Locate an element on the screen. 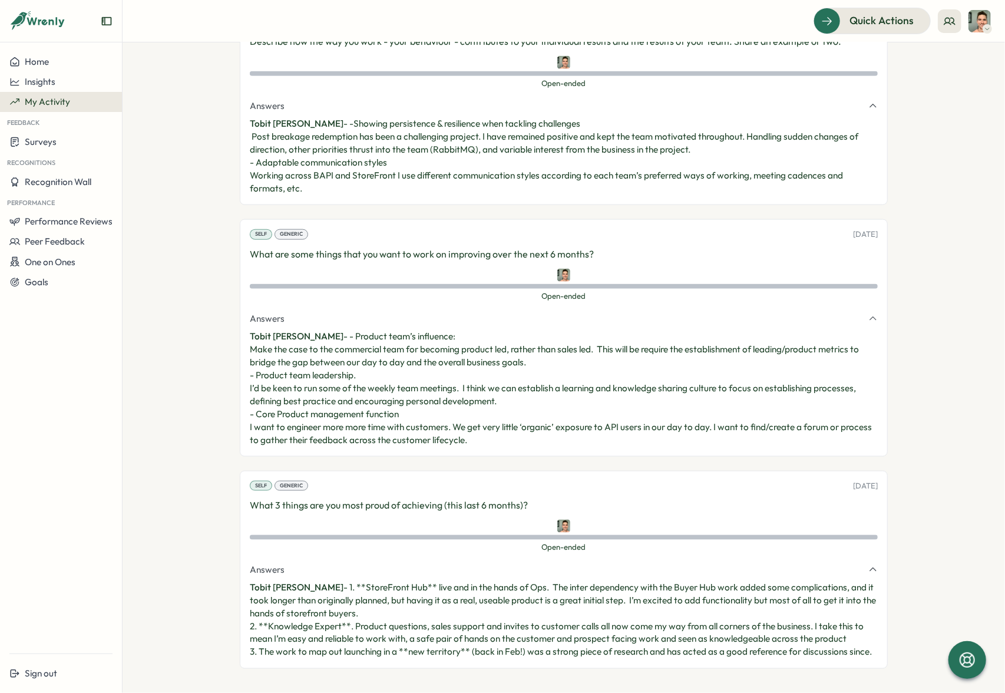  p: - -Showing persistence & resilience when tackling challenges Post breakage redemption has been a ... is located at coordinates (564, 156).